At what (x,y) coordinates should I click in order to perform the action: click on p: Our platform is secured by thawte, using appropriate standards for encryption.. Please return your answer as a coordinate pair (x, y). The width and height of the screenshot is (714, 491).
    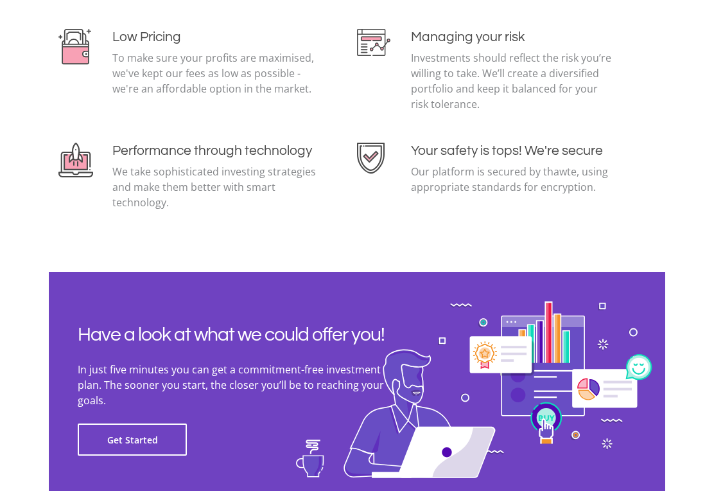
    Looking at the image, I should click on (512, 179).